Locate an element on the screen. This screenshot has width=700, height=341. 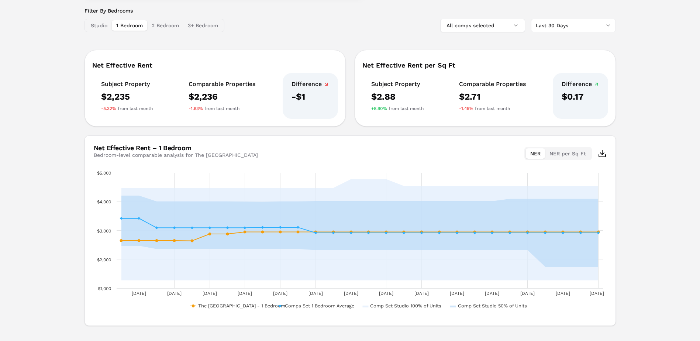
path: Sunday, 17 Aug 2025, 2,418.365. The Ivy Park Place - 1 Bedroom. is located at coordinates (333, 232).